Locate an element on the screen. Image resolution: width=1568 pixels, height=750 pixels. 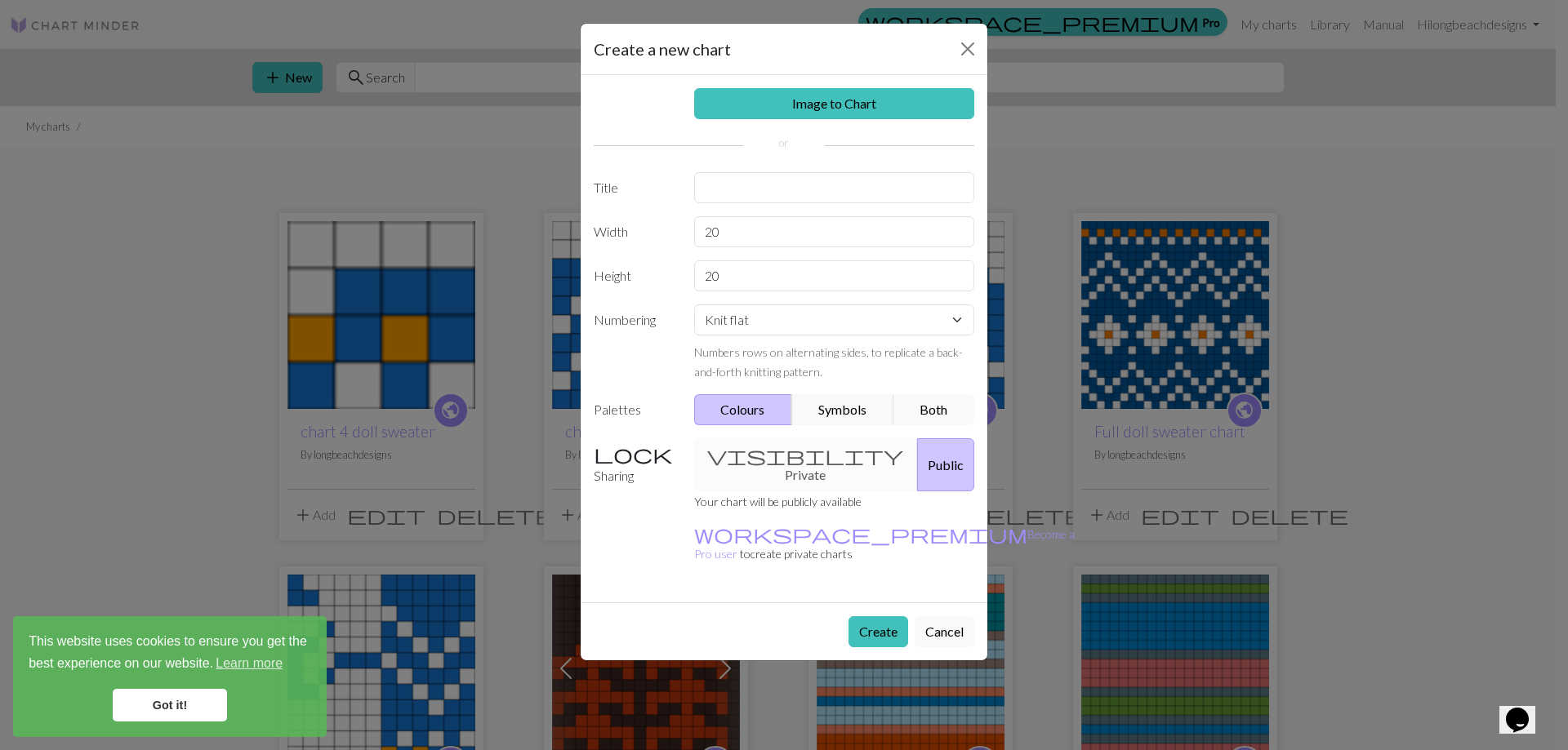
button: Both is located at coordinates (934, 410).